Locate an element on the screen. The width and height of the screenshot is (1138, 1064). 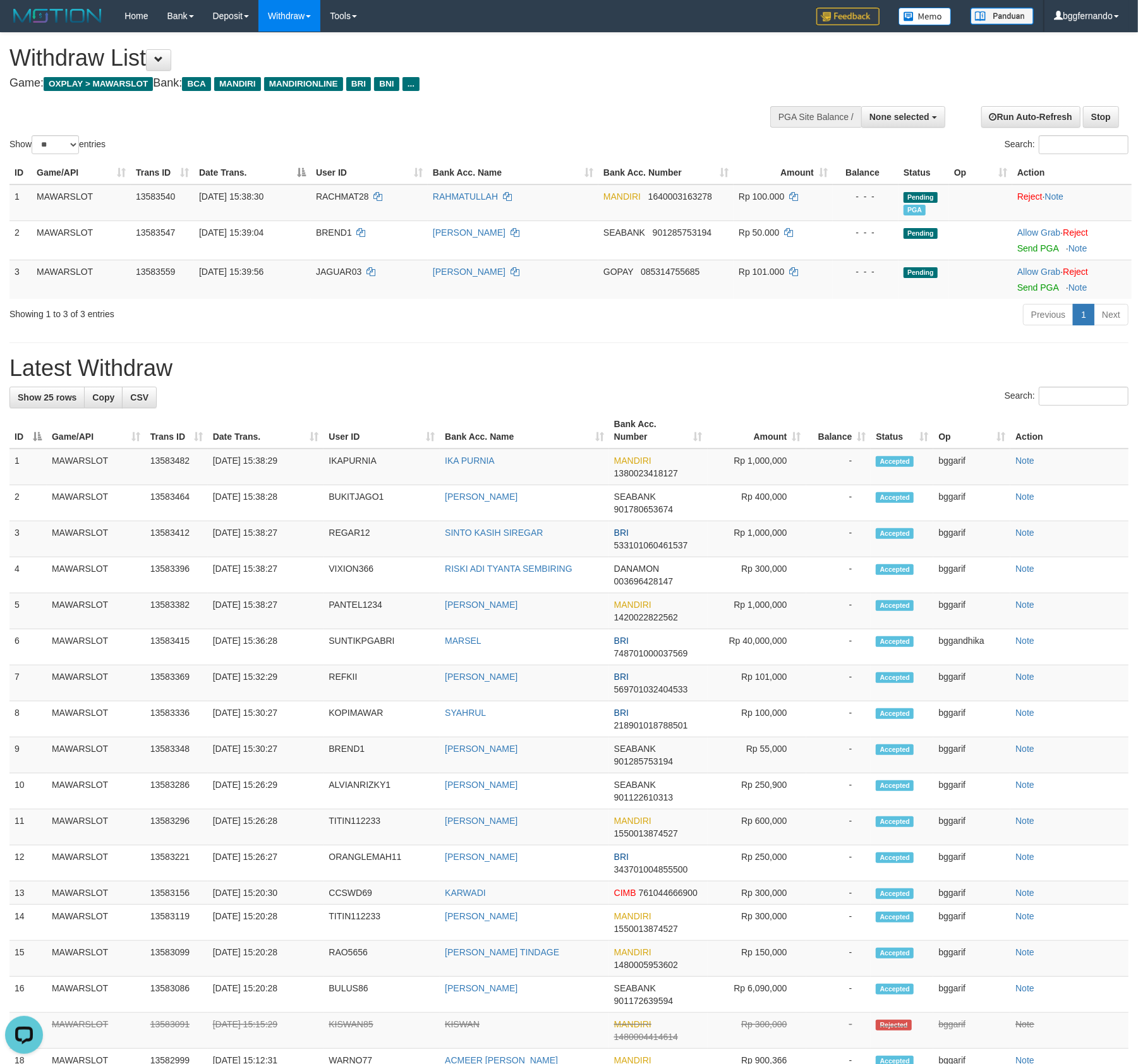
td: 13583286 is located at coordinates (176, 791).